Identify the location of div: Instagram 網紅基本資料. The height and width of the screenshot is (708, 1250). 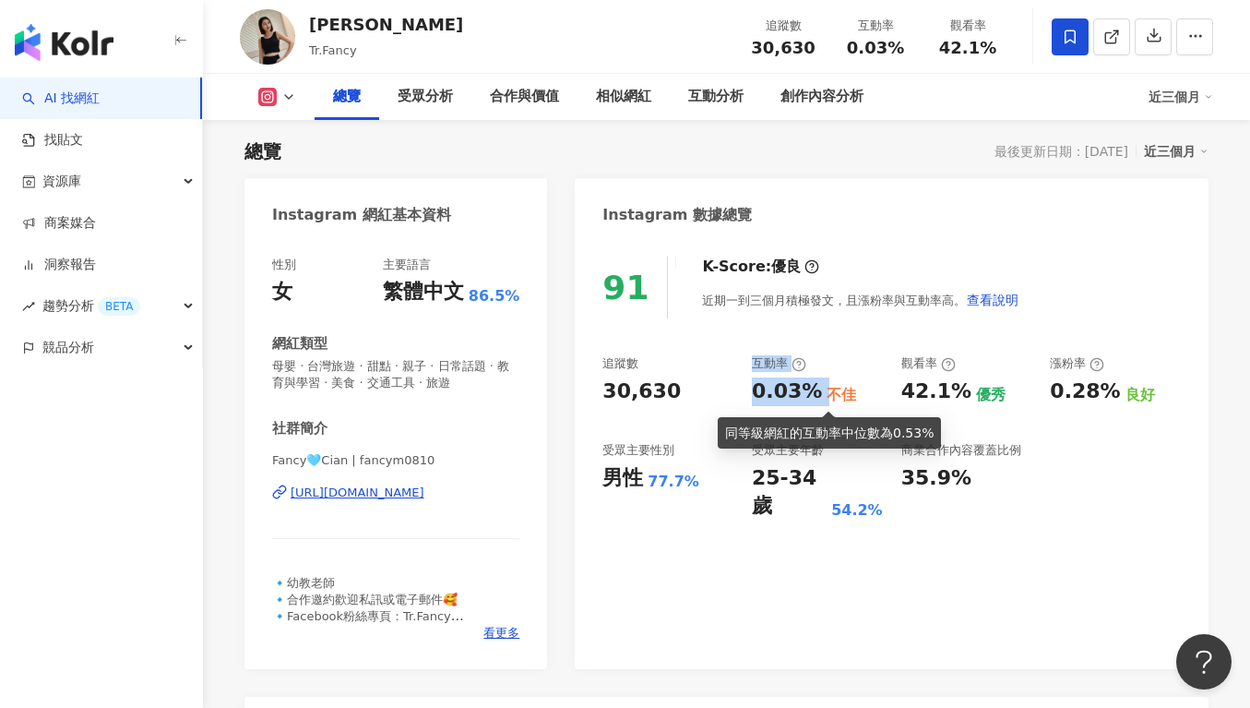
(362, 215).